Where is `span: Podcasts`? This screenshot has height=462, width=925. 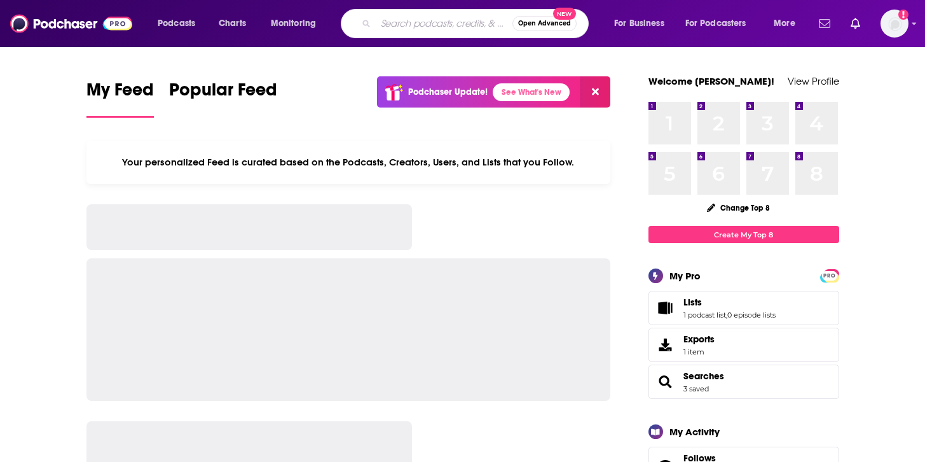 span: Podcasts is located at coordinates (176, 24).